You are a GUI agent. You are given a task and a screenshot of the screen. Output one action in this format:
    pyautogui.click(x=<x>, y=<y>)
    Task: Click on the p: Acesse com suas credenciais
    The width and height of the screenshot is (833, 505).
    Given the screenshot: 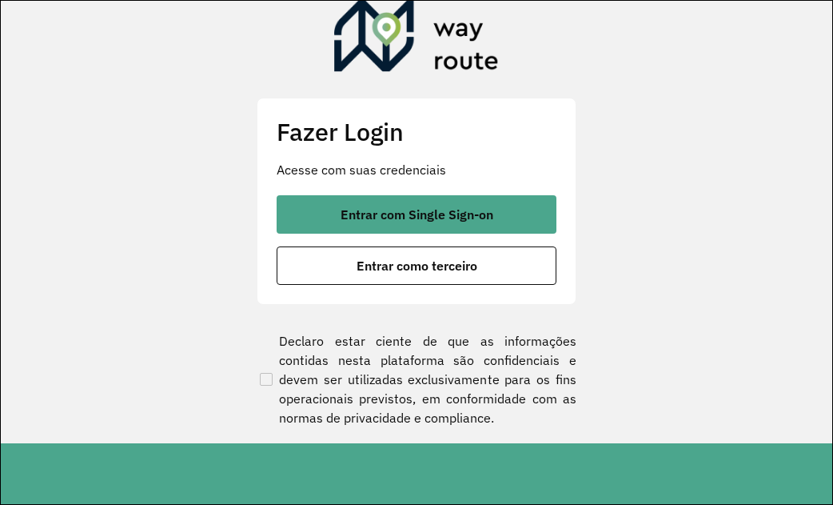 What is the action you would take?
    pyautogui.click(x=417, y=170)
    